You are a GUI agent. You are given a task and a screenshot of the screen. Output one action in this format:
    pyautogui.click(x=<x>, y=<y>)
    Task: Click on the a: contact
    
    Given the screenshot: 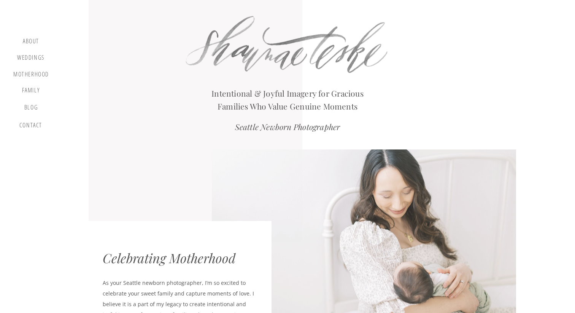 What is the action you would take?
    pyautogui.click(x=31, y=127)
    